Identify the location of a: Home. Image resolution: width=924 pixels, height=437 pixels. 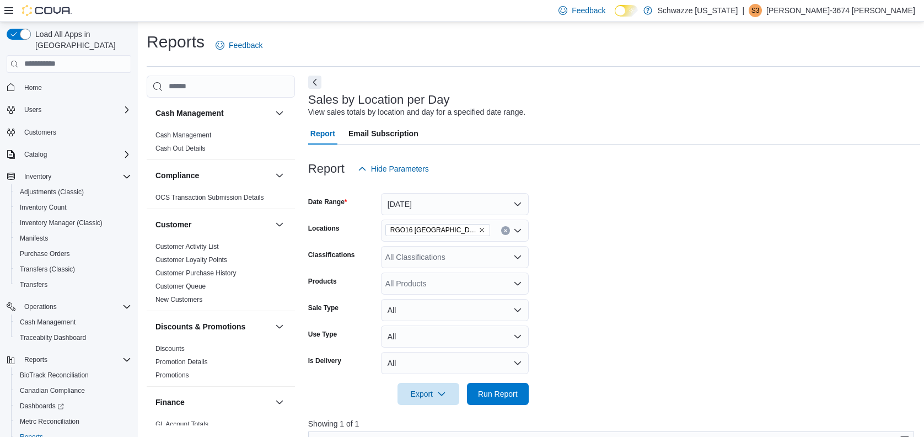
(33, 88).